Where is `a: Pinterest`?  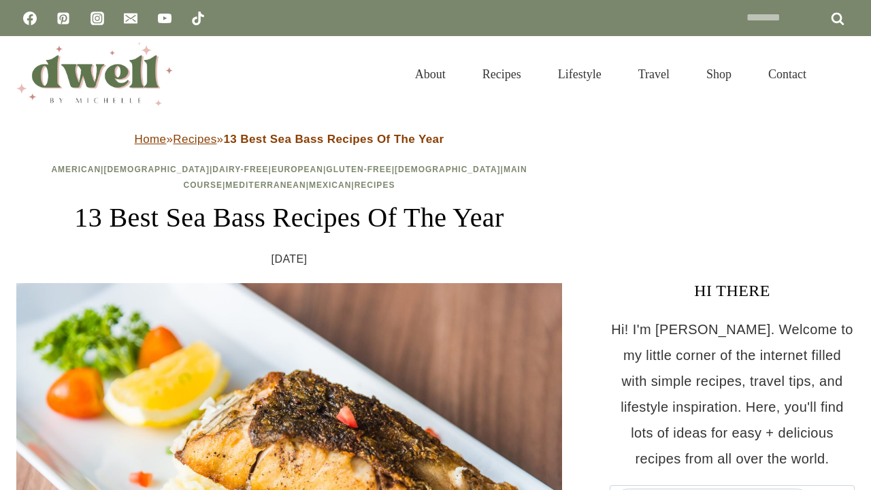 a: Pinterest is located at coordinates (63, 18).